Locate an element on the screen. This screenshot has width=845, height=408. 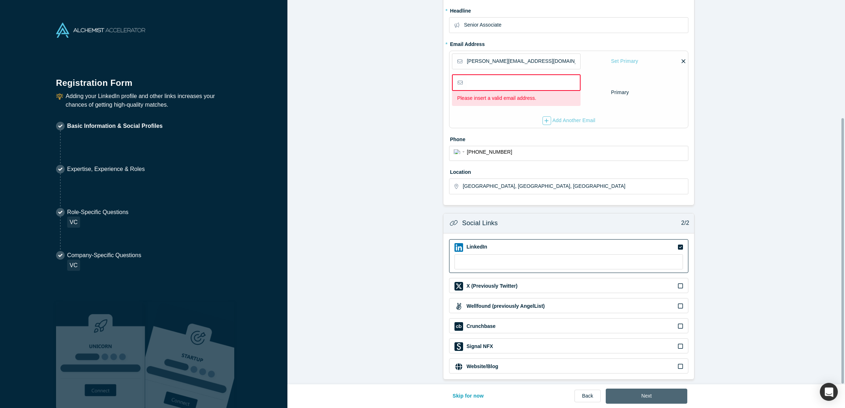
img: Signal NFX icon is located at coordinates (459, 347).